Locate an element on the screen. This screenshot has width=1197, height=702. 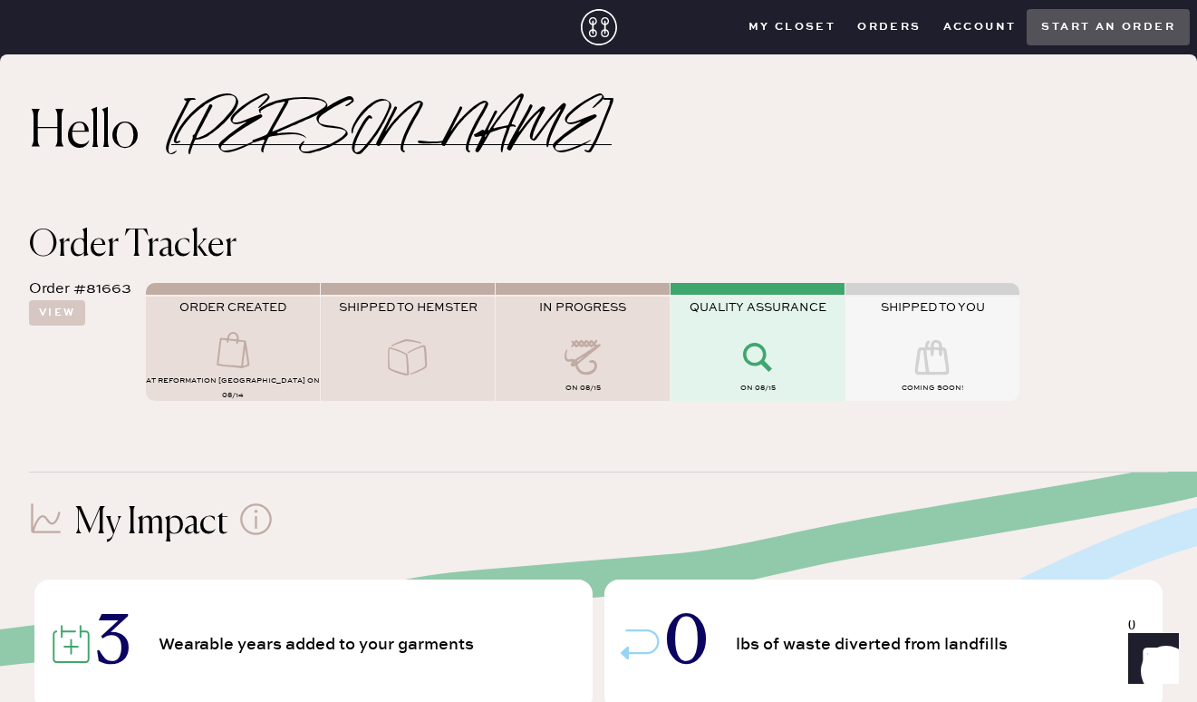
button: My Closet is located at coordinates (792, 27).